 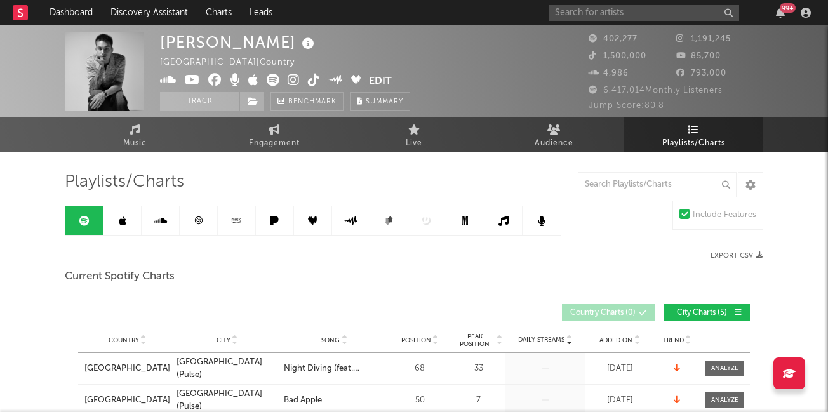 I want to click on button: Summary, so click(x=380, y=102).